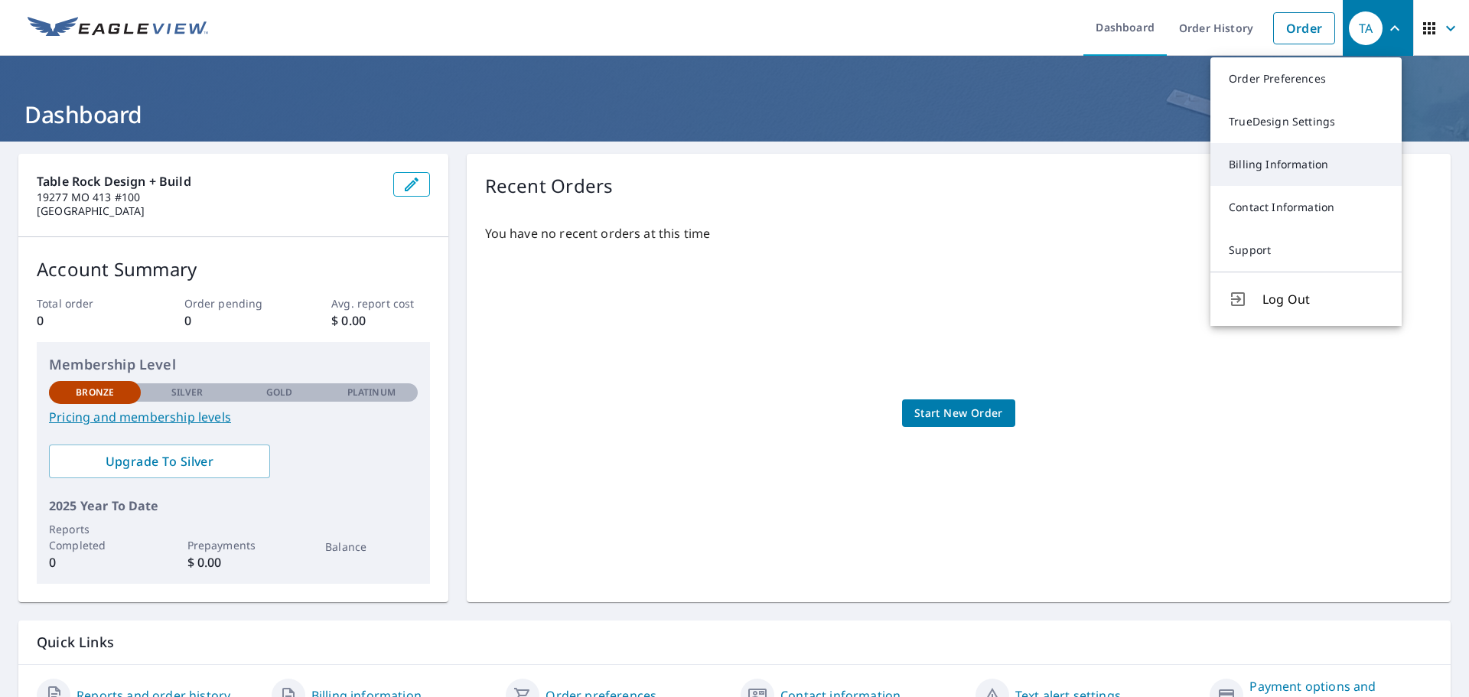 This screenshot has width=1469, height=697. I want to click on p: Balance, so click(371, 546).